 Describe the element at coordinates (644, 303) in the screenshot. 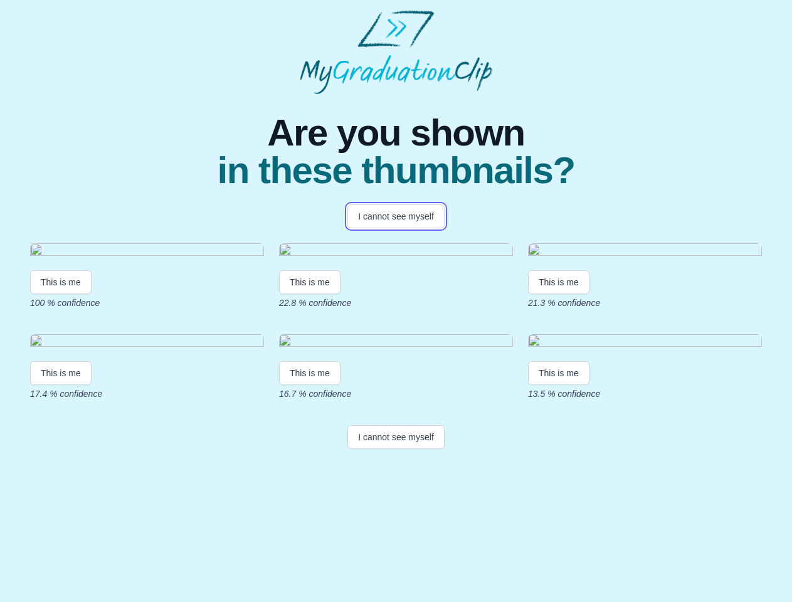

I see `p: 21.3 % confidence` at that location.